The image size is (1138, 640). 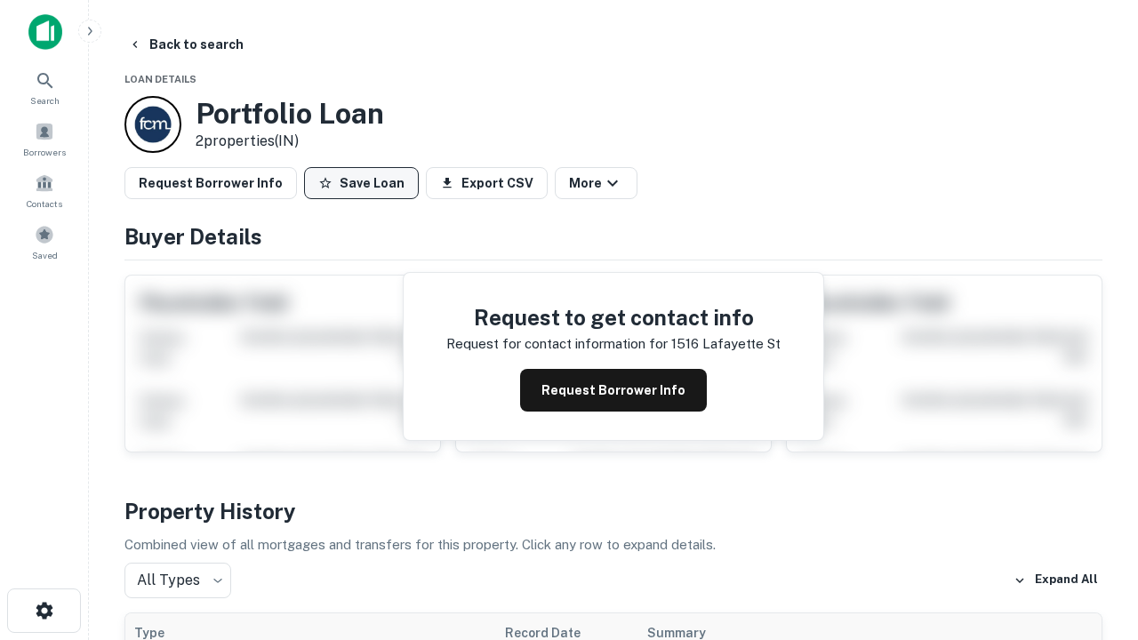 What do you see at coordinates (44, 139) in the screenshot?
I see `div: Borrowers` at bounding box center [44, 139].